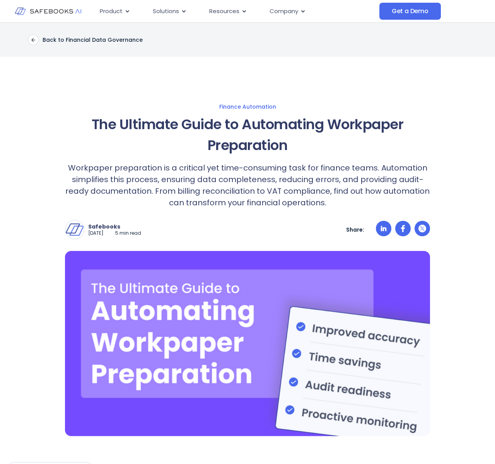 This screenshot has height=464, width=495. Describe the element at coordinates (75, 230) in the screenshot. I see `img: Safebooks` at that location.